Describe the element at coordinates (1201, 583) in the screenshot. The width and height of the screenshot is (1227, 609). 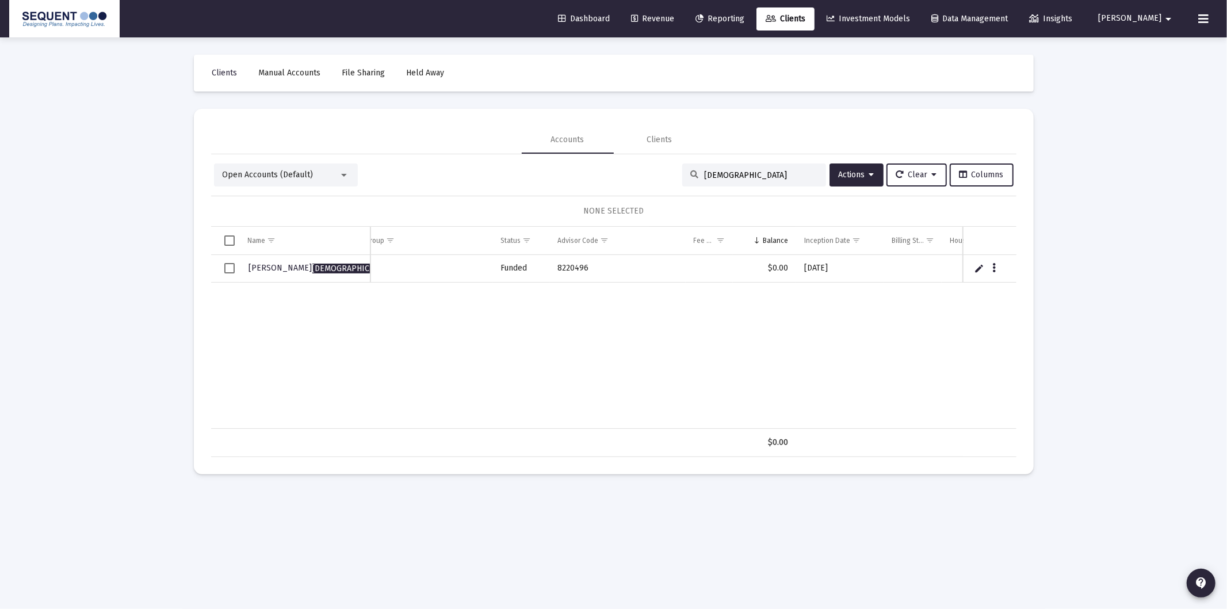
I see `mat-icon: contact_support` at that location.